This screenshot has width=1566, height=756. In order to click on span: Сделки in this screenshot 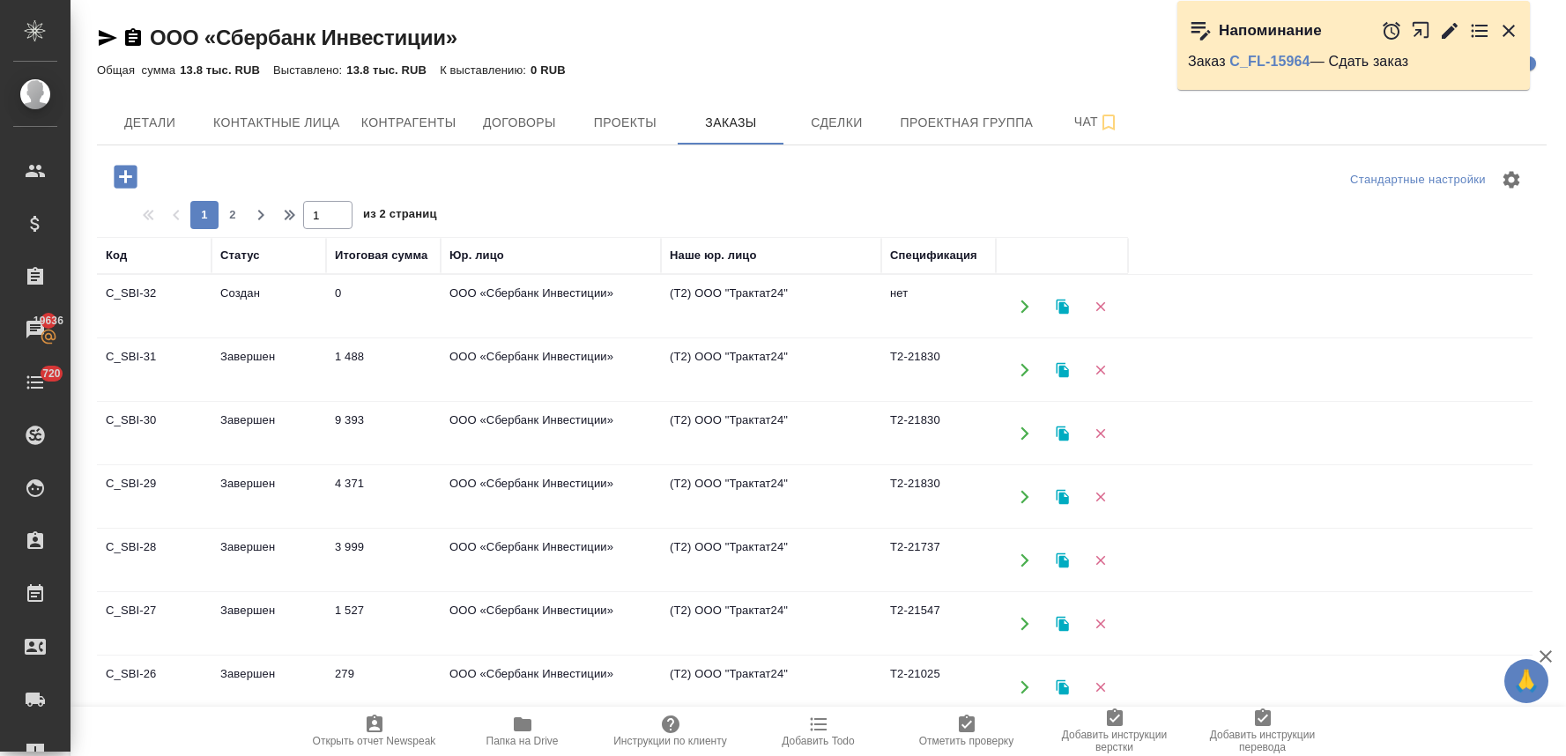, I will do `click(836, 123)`.